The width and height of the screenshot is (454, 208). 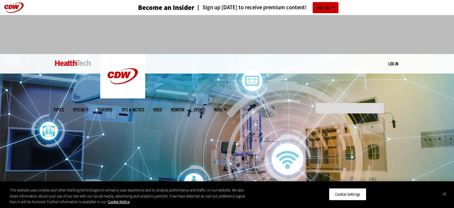 I want to click on span: More, so click(x=220, y=110).